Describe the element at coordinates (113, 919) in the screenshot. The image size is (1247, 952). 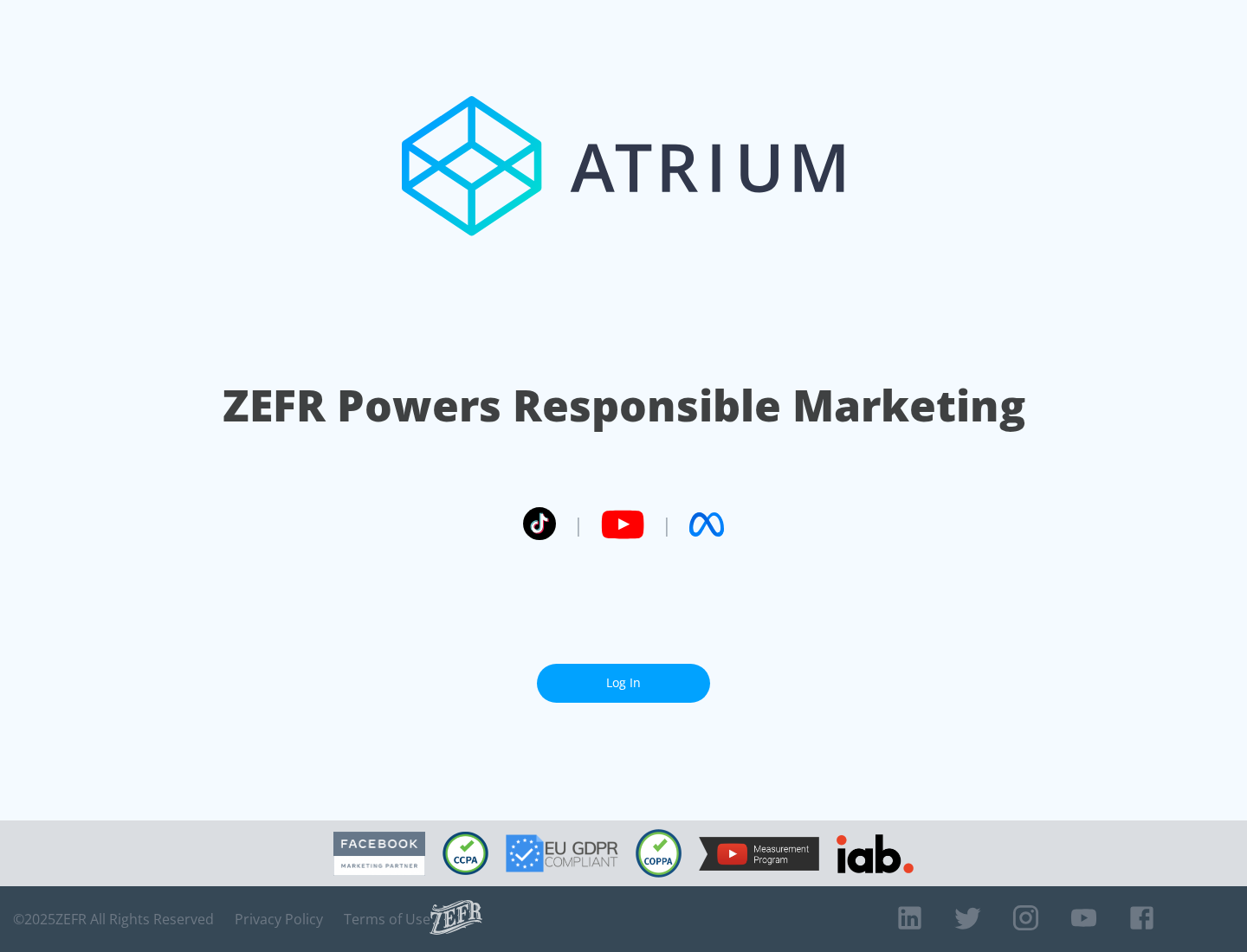
I see `span: © 2025 ZEFR All Rights Reserved` at that location.